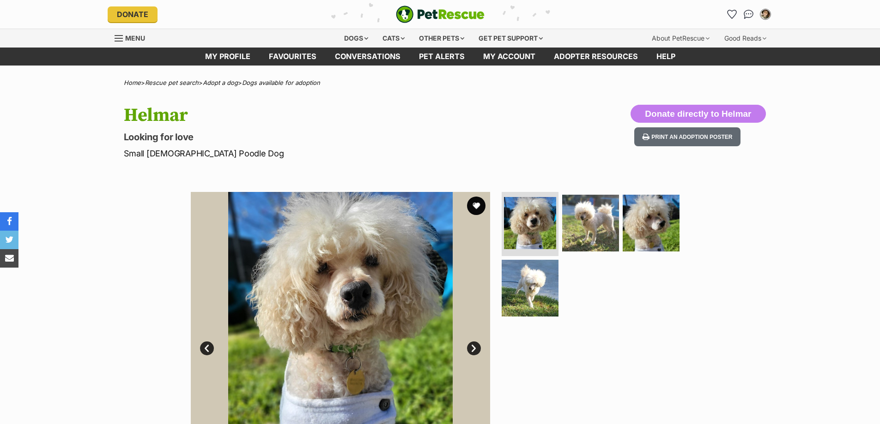 The height and width of the screenshot is (424, 880). Describe the element at coordinates (749, 14) in the screenshot. I see `a: Conversations` at that location.